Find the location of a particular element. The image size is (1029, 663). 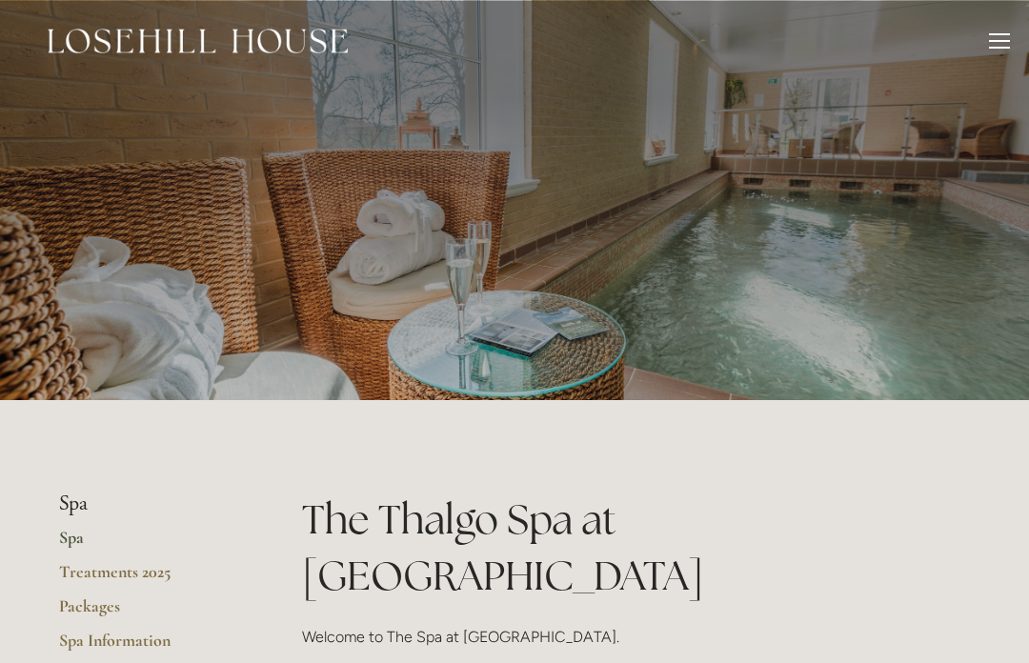

img: Losehill House is located at coordinates (197, 41).